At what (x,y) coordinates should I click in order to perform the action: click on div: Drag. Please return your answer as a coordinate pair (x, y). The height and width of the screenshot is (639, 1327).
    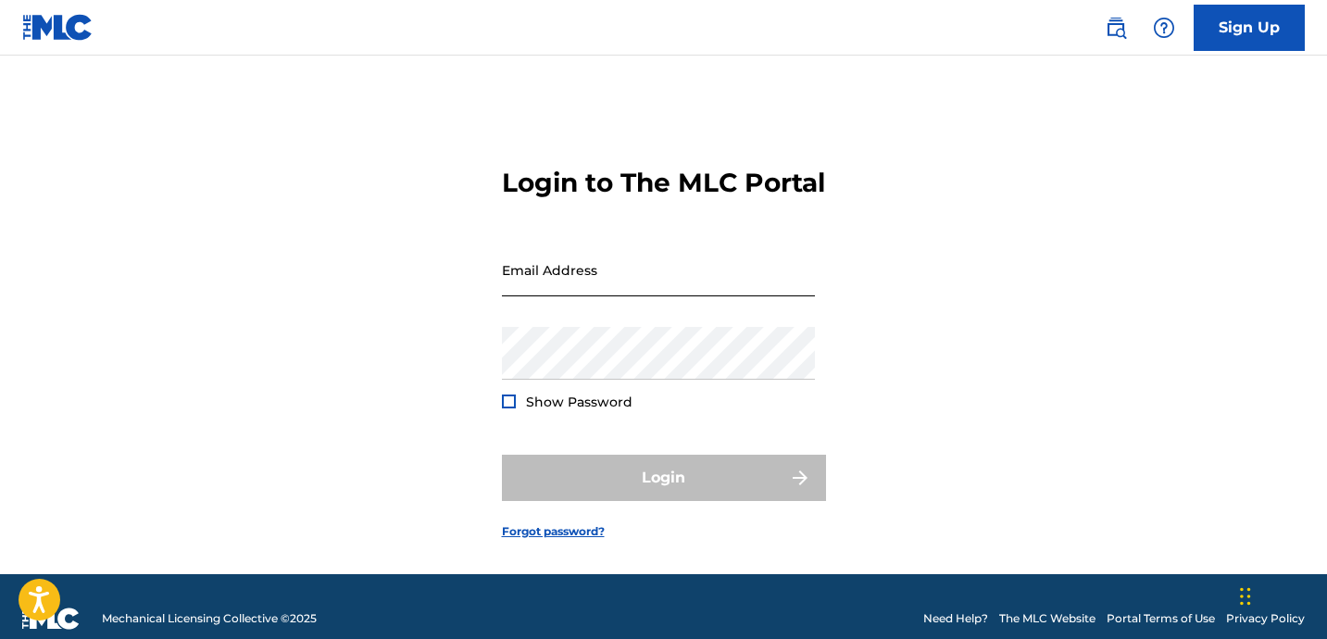
    Looking at the image, I should click on (1246, 597).